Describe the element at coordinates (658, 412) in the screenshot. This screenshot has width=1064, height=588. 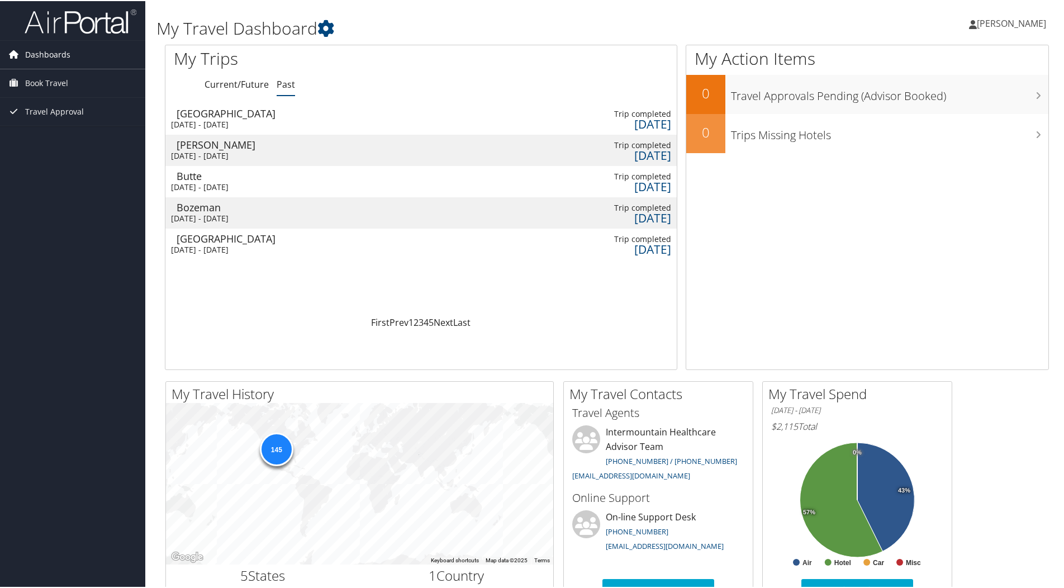
I see `h3: Travel Agents` at that location.